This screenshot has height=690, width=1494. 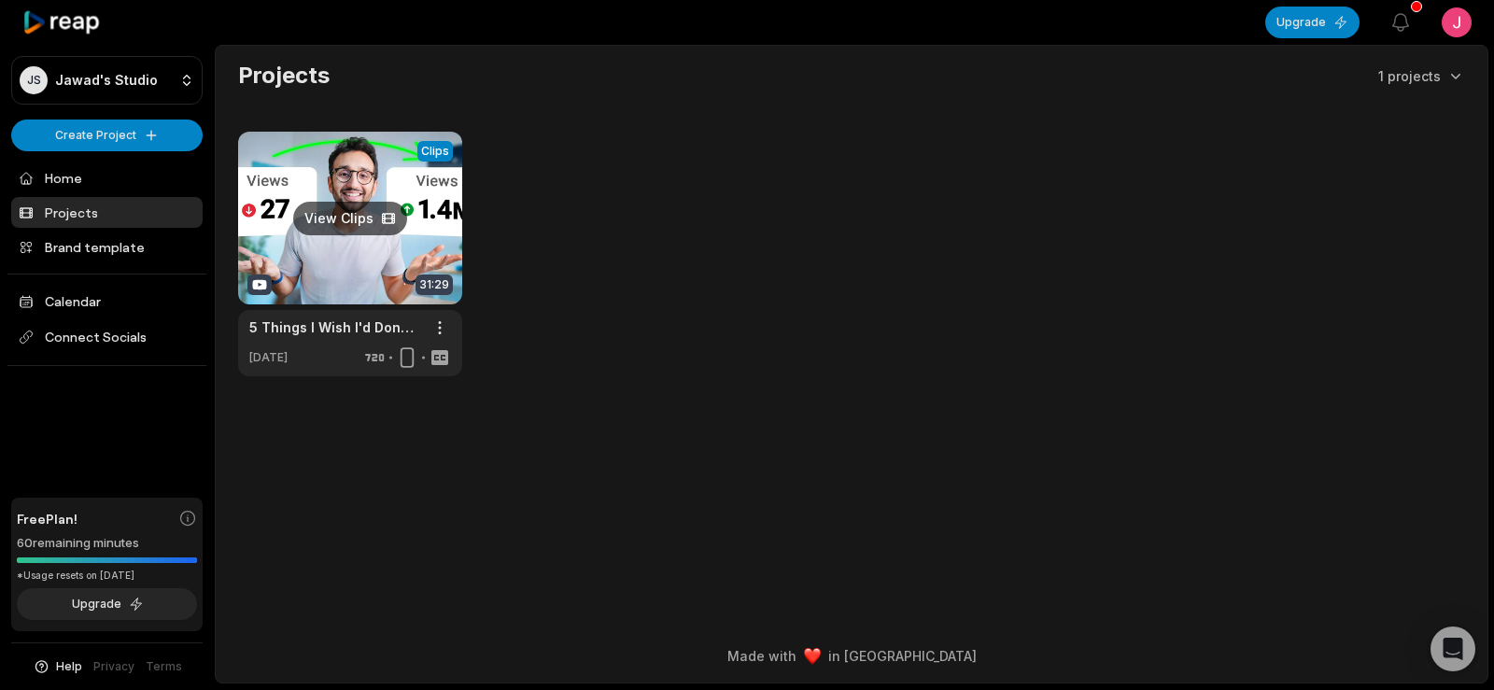 What do you see at coordinates (335, 327) in the screenshot?
I see `a: 5 Things I Wish I'd Done Sooner On YouTube` at bounding box center [335, 327].